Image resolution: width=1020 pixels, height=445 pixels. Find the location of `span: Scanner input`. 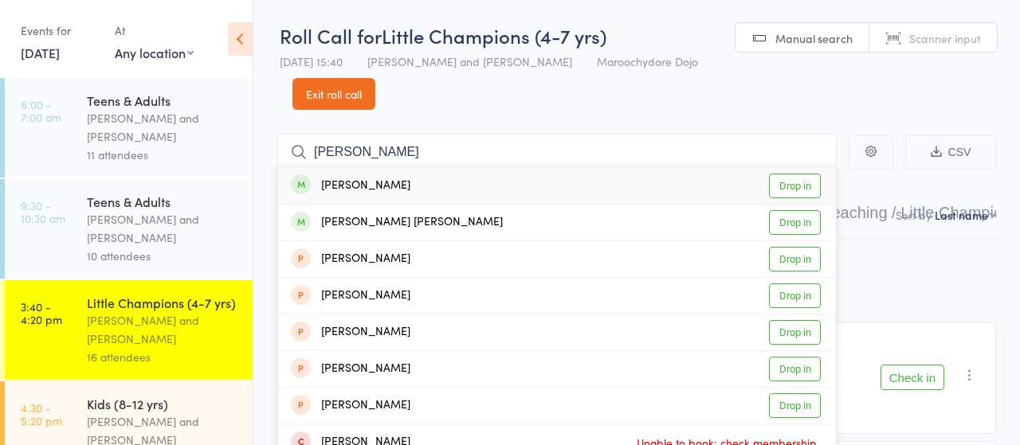

span: Scanner input is located at coordinates (945, 38).